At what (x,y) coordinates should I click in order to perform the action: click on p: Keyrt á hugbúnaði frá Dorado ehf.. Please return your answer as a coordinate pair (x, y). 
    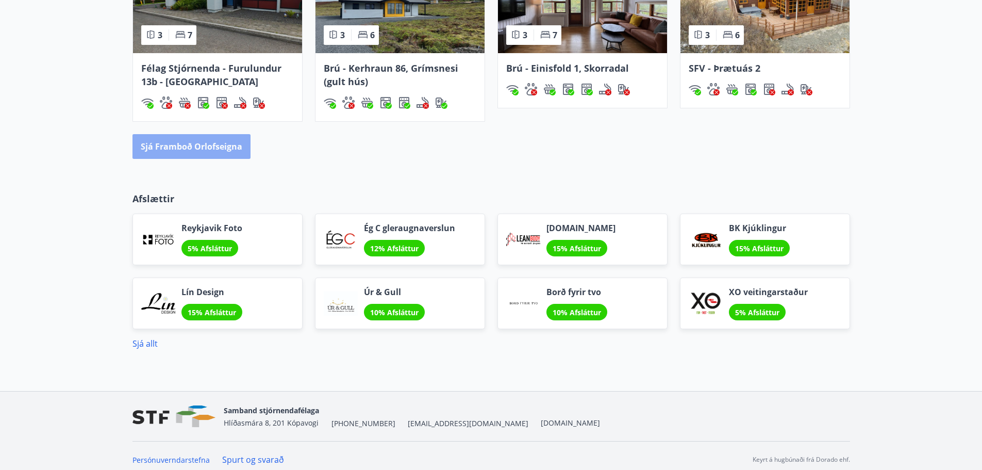
    Looking at the image, I should click on (801, 459).